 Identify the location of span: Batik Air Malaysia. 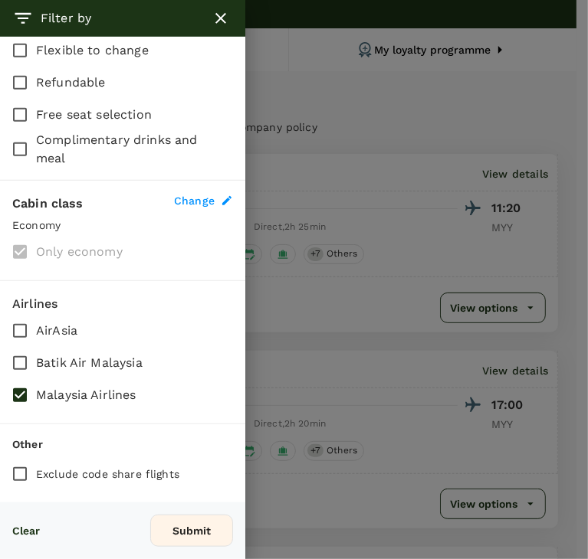
(89, 363).